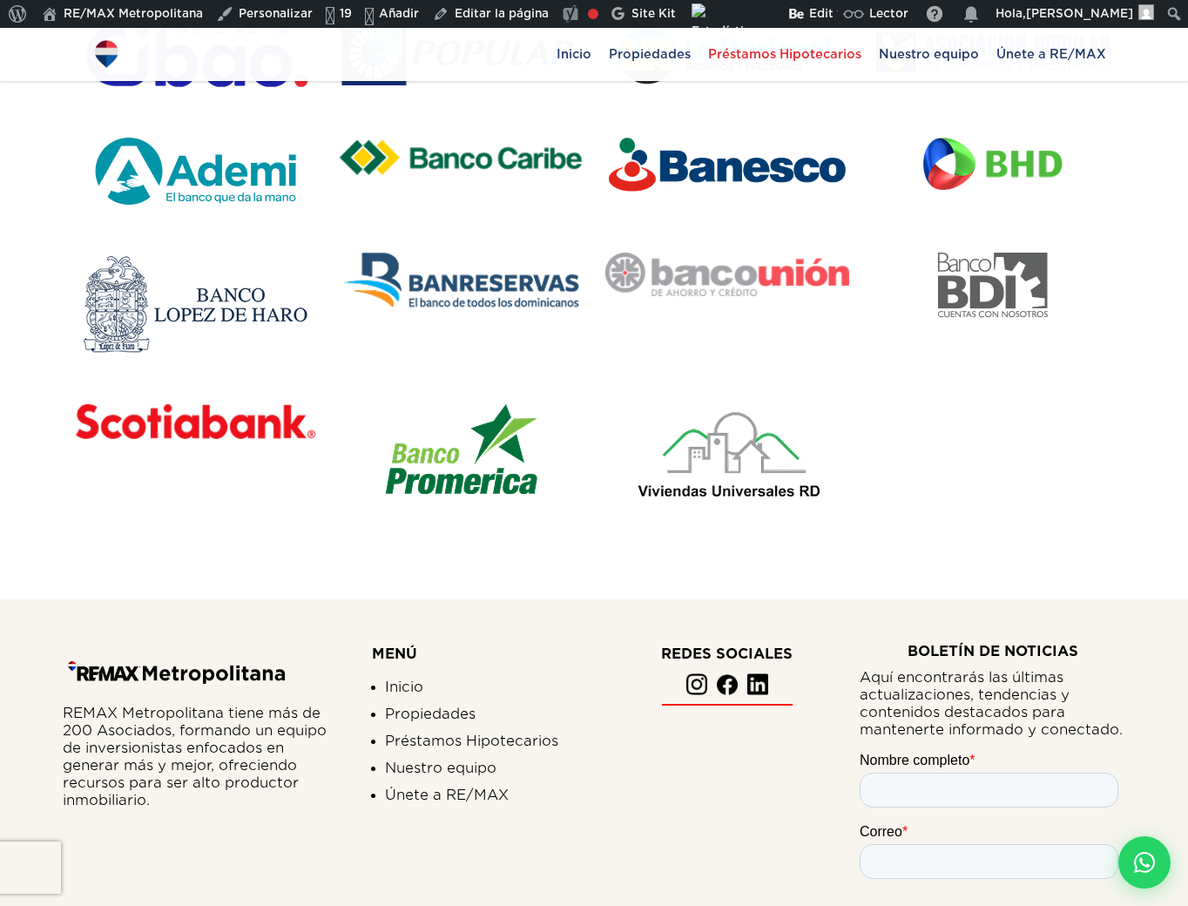 The height and width of the screenshot is (906, 1188). What do you see at coordinates (593, 14) in the screenshot?
I see `div: Necesita mejorar` at bounding box center [593, 14].